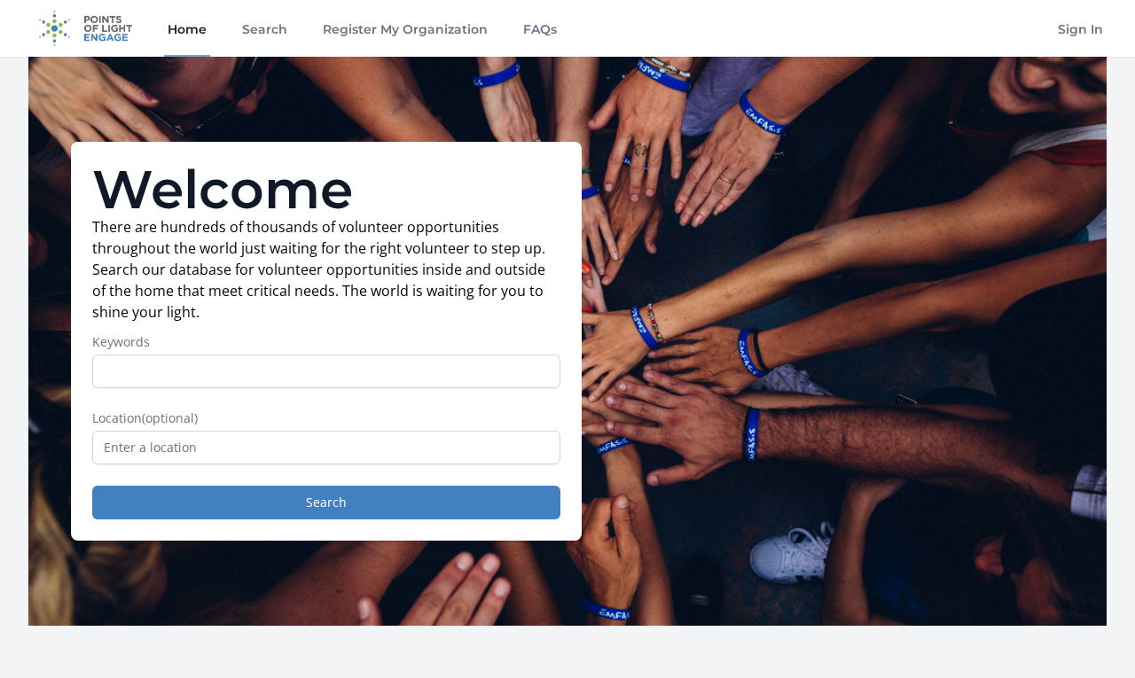 This screenshot has height=678, width=1135. Describe the element at coordinates (326, 419) in the screenshot. I see `label: Location` at that location.